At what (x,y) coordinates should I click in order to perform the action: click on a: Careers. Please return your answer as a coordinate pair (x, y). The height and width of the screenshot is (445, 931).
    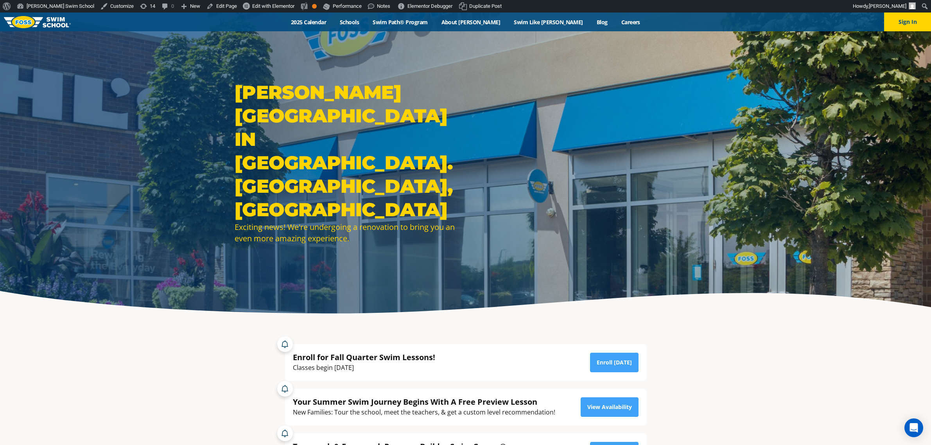
    Looking at the image, I should click on (631, 22).